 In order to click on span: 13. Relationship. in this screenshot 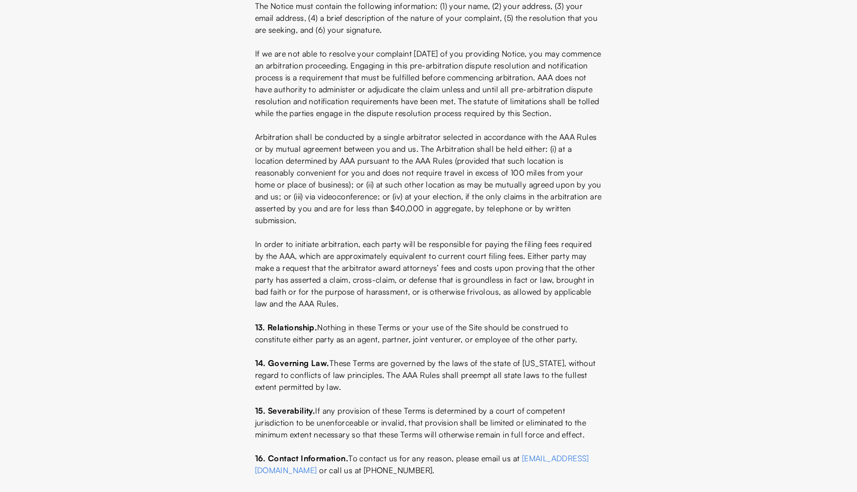, I will do `click(286, 327)`.